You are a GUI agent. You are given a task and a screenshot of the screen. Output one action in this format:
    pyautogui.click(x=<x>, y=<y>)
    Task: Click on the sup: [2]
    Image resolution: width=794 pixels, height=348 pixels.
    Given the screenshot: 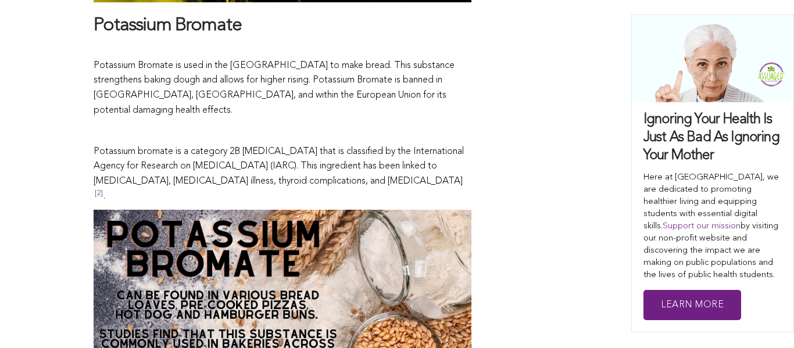 What is the action you would take?
    pyautogui.click(x=99, y=196)
    